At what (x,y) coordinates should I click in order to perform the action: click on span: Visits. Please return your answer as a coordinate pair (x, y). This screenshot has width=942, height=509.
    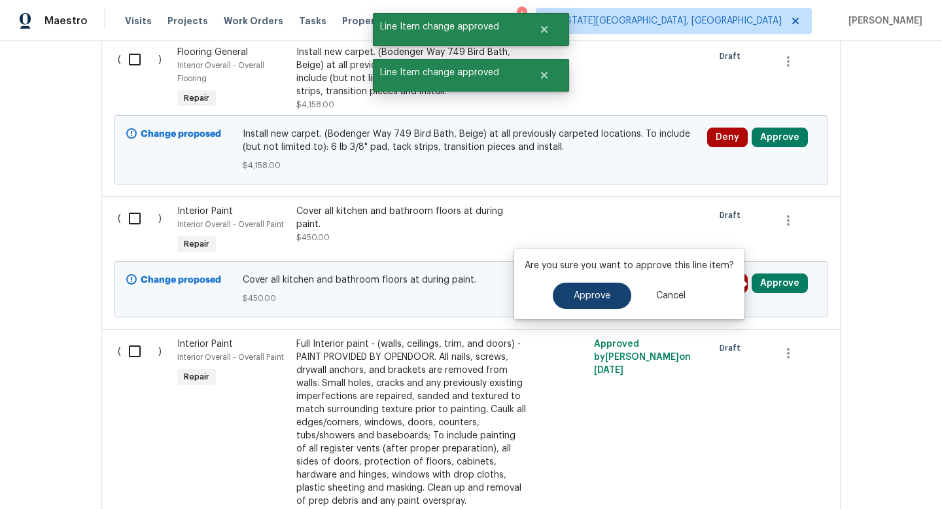
    Looking at the image, I should click on (138, 21).